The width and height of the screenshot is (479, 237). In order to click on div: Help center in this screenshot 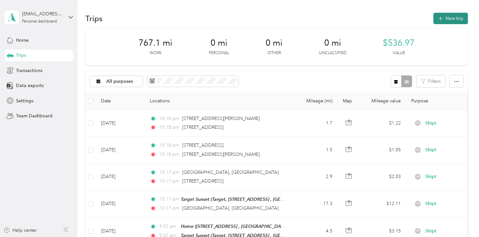, I will do `click(20, 230)`.